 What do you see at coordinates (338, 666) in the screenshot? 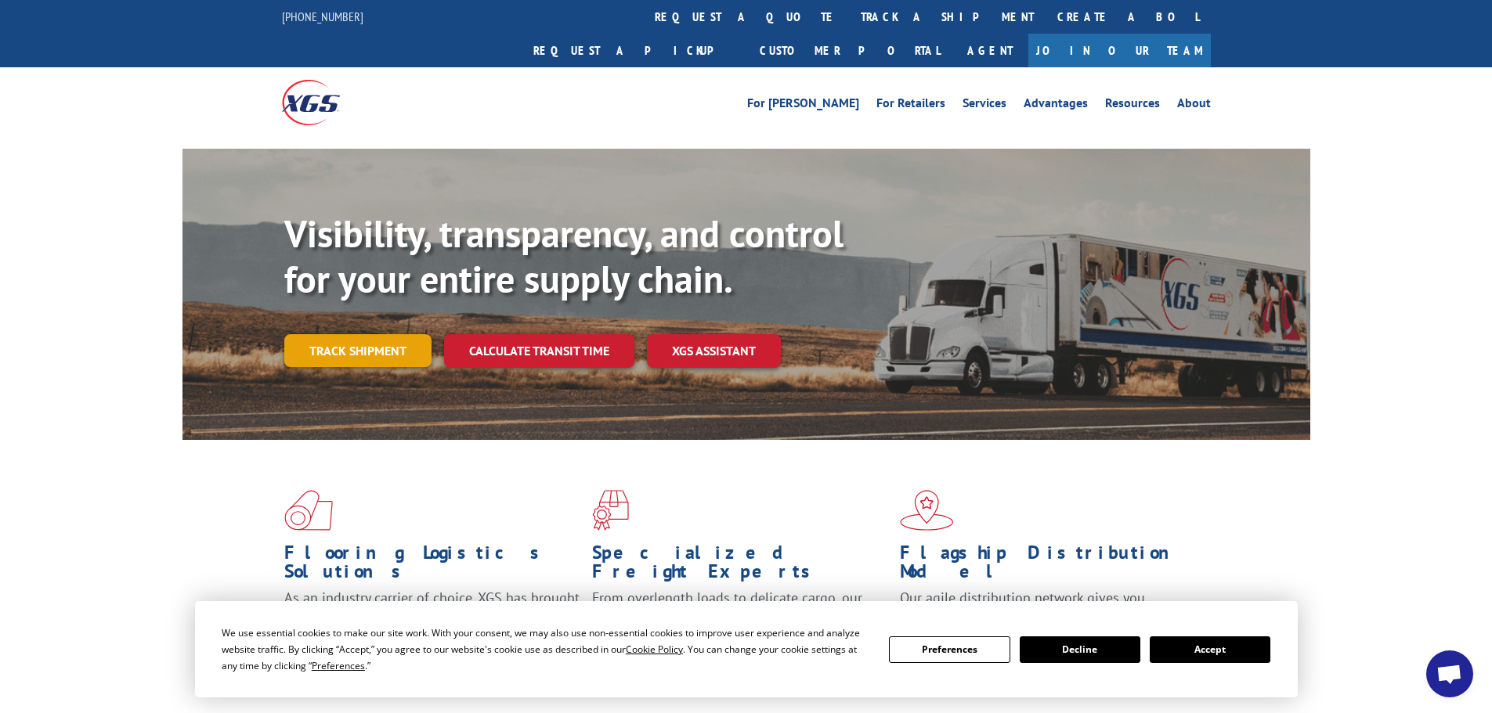
I see `span: Preferences` at bounding box center [338, 666].